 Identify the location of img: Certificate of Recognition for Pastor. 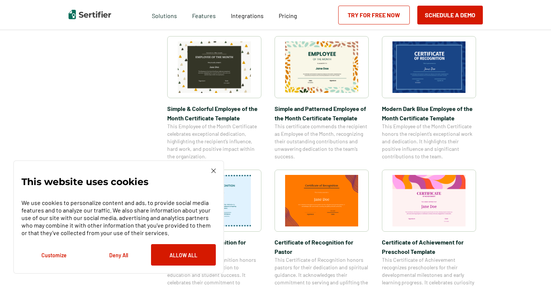
(321, 201).